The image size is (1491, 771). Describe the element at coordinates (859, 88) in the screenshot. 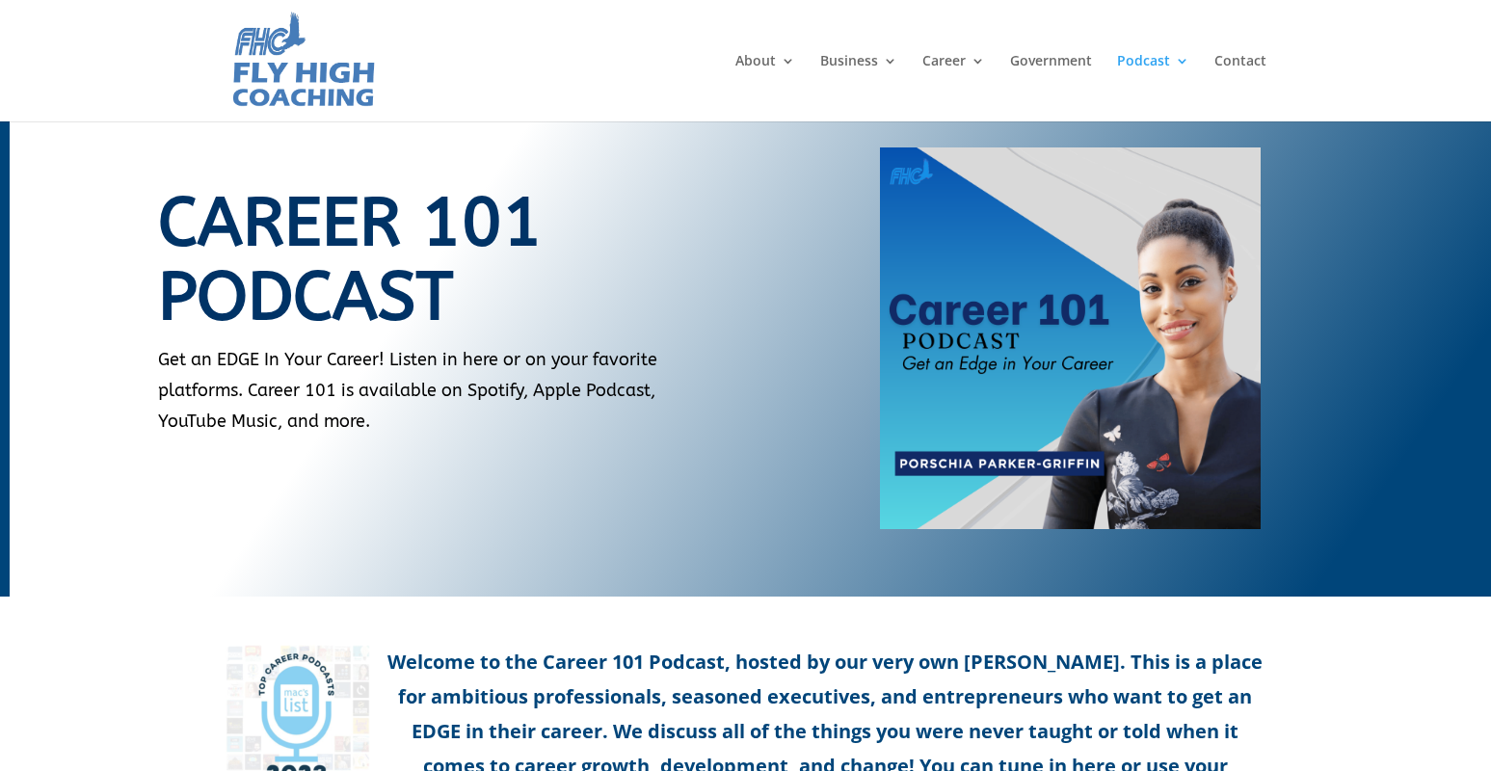

I see `a: Business` at that location.